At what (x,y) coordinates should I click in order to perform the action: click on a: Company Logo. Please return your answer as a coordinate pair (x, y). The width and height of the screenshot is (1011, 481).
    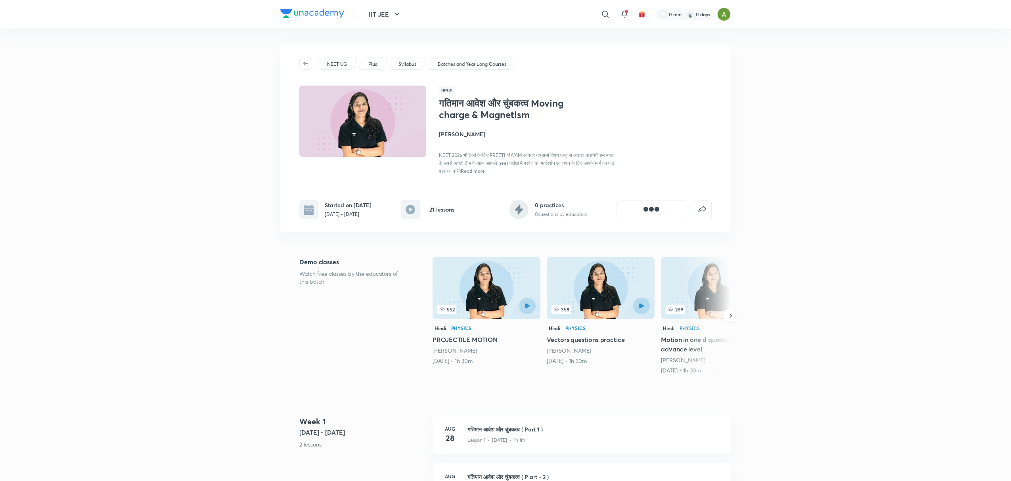
    Looking at the image, I should click on (312, 14).